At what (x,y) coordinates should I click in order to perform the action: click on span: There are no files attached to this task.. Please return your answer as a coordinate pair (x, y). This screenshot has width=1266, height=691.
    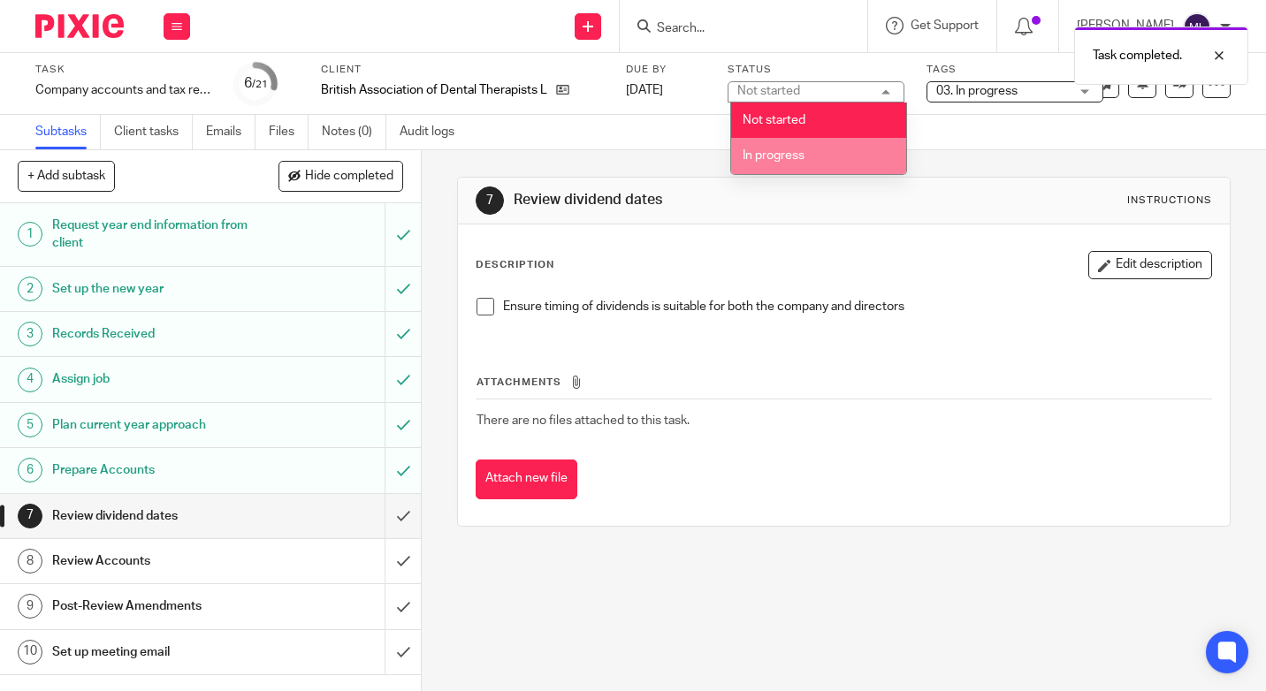
    Looking at the image, I should click on (582, 421).